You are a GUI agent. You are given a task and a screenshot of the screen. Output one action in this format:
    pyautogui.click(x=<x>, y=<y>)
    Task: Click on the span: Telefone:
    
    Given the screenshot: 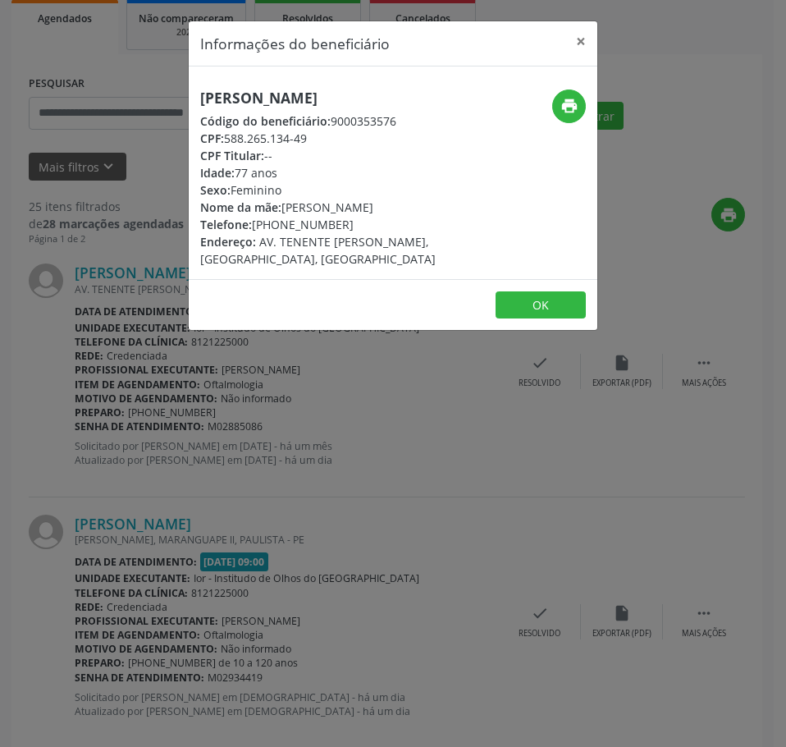 What is the action you would take?
    pyautogui.click(x=226, y=224)
    